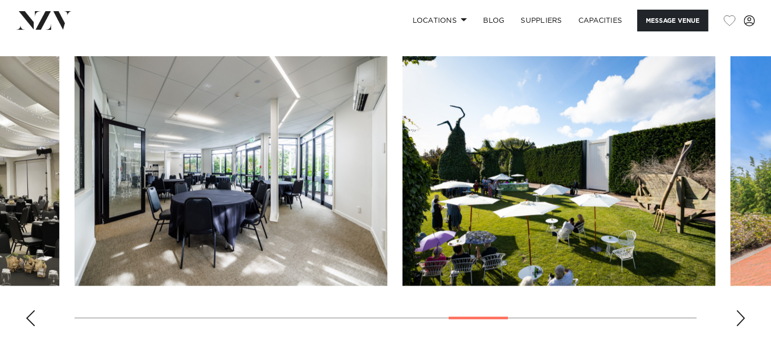 The height and width of the screenshot is (352, 771). What do you see at coordinates (44, 20) in the screenshot?
I see `img: nzv-logo.png` at bounding box center [44, 20].